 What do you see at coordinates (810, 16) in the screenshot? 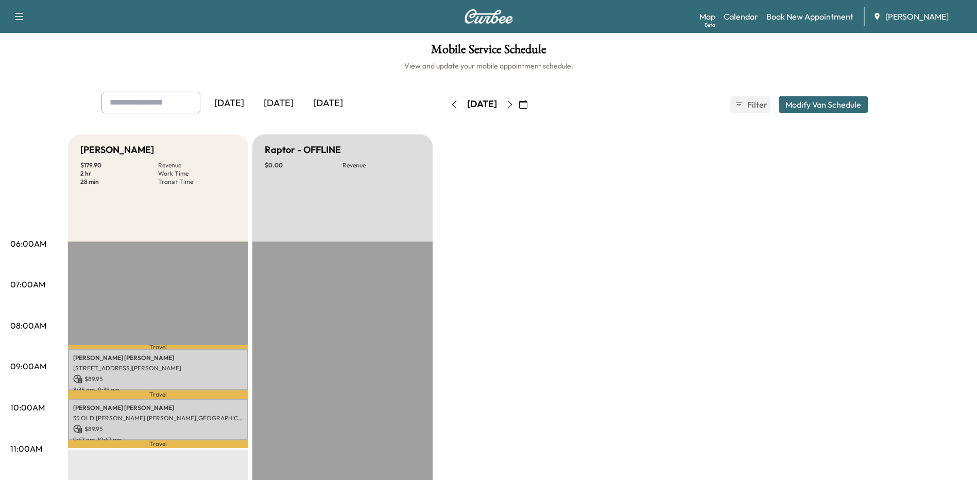
I see `a: Book New Appointment` at bounding box center [810, 16].